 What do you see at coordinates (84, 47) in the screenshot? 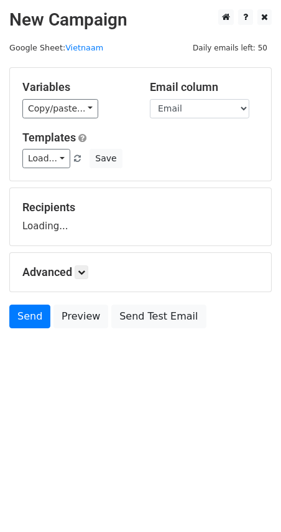
I see `a: Vietnaam` at bounding box center [84, 47].